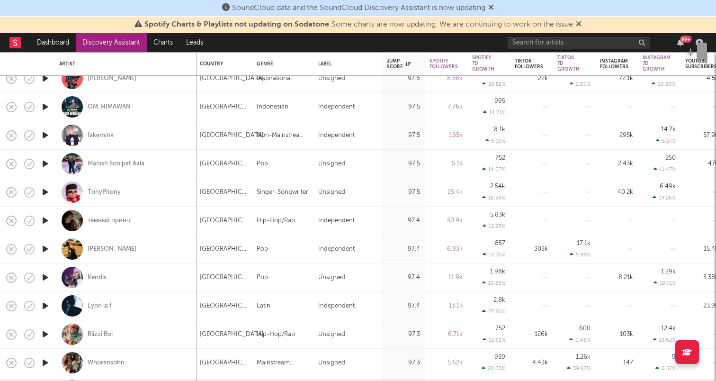 This screenshot has height=381, width=716. I want to click on div: 6.1k, so click(446, 164).